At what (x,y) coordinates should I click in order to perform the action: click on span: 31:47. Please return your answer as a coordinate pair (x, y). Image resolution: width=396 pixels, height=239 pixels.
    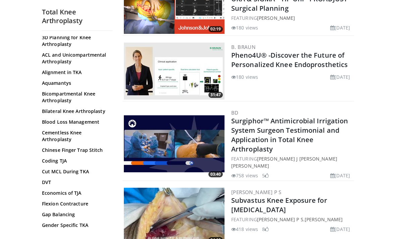
    Looking at the image, I should click on (215, 95).